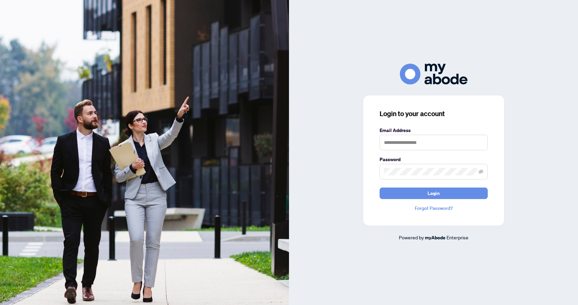  What do you see at coordinates (434, 159) in the screenshot?
I see `label: Password` at bounding box center [434, 159].